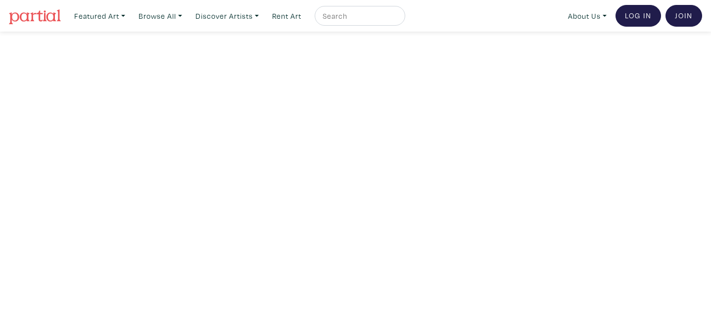  I want to click on a: Discover Artists, so click(227, 16).